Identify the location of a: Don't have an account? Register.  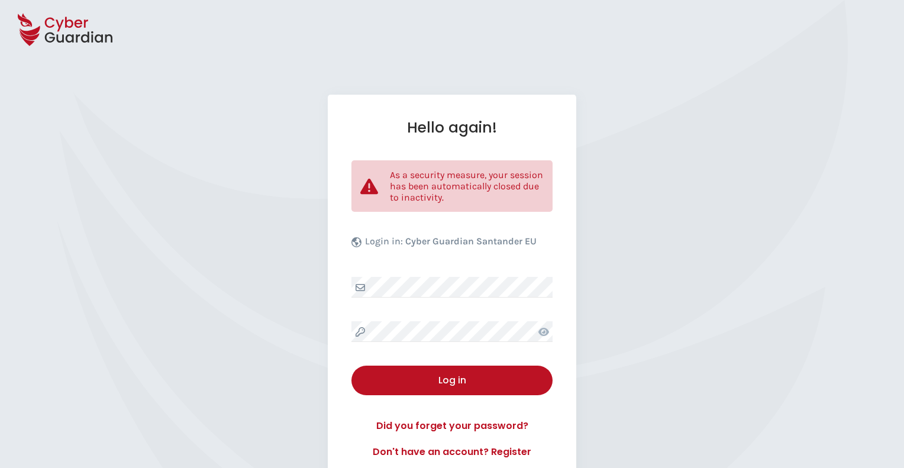
(452, 452).